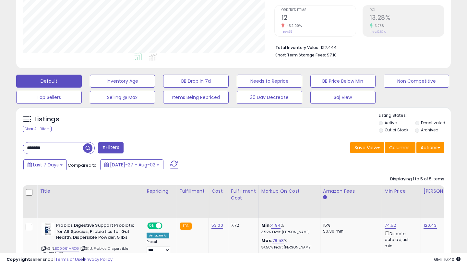 The height and width of the screenshot is (266, 467). What do you see at coordinates (325, 198) in the screenshot?
I see `small: Amazon Fees.` at bounding box center [325, 198].